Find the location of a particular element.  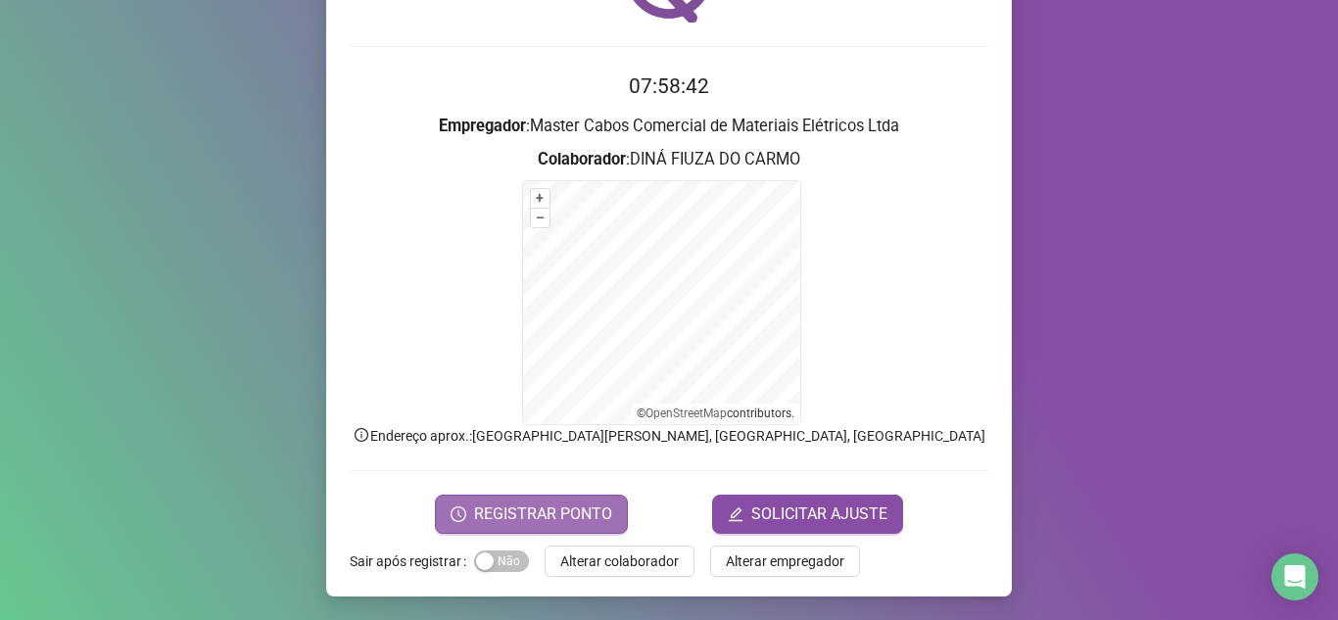

button: Alterar empregador is located at coordinates (784, 561).